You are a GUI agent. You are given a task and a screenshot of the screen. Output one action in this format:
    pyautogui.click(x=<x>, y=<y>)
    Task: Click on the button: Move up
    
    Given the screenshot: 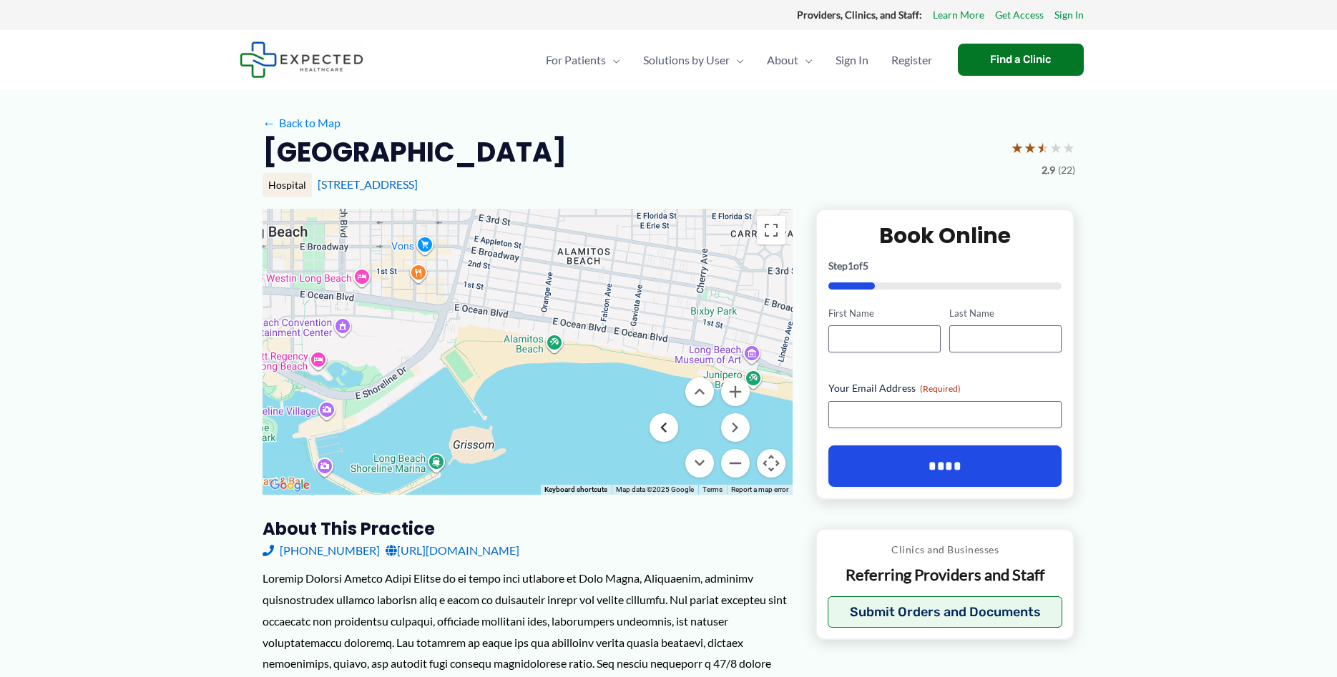 What is the action you would take?
    pyautogui.click(x=699, y=392)
    